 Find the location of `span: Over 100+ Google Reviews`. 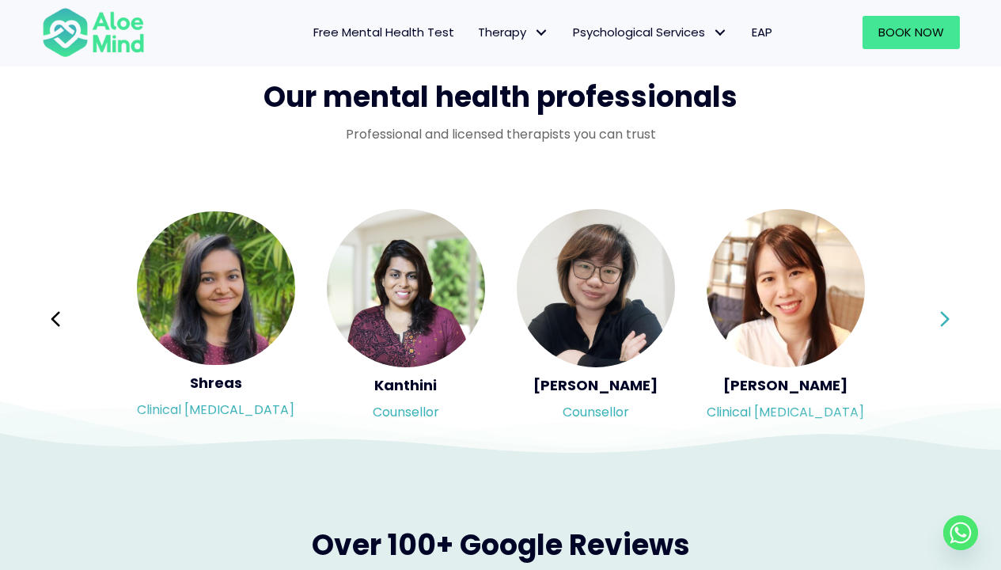

span: Over 100+ Google Reviews is located at coordinates (501, 544).